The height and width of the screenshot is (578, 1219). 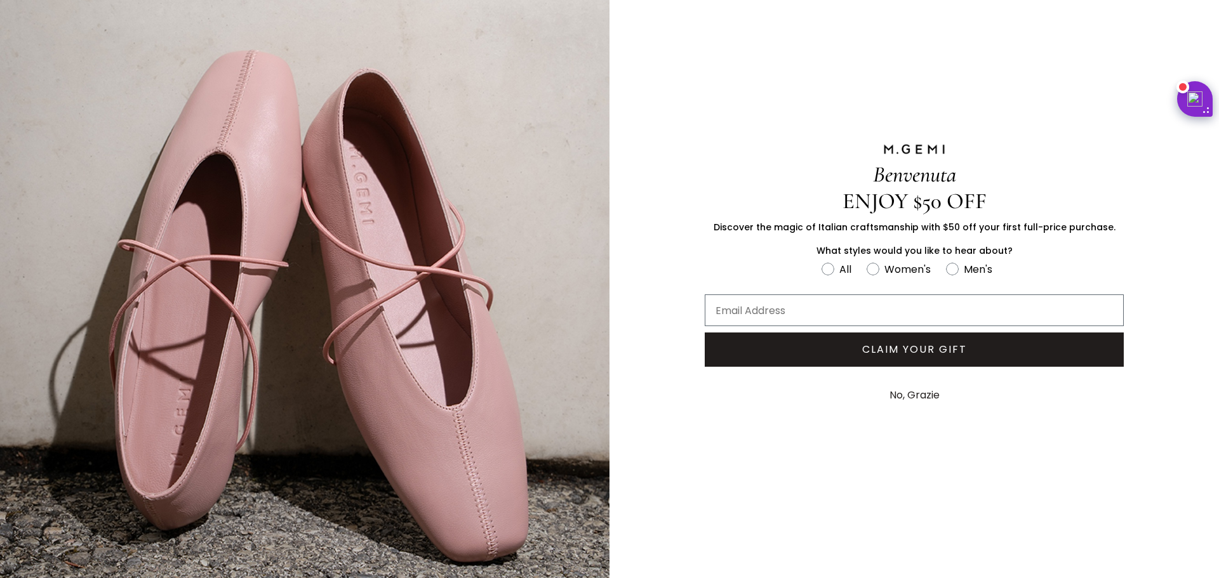 What do you see at coordinates (977, 269) in the screenshot?
I see `div: Men's` at bounding box center [977, 269].